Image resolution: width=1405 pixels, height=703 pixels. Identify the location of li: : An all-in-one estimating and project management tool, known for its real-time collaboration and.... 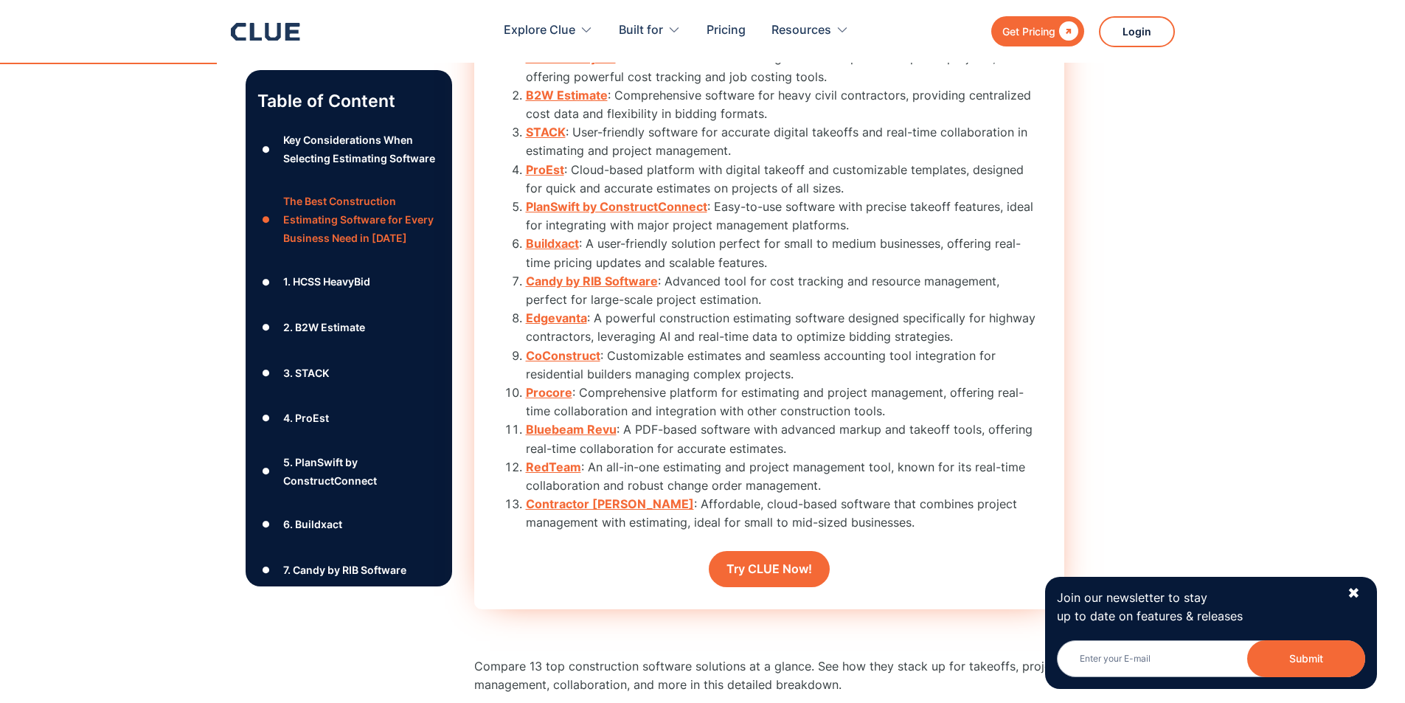
(784, 476).